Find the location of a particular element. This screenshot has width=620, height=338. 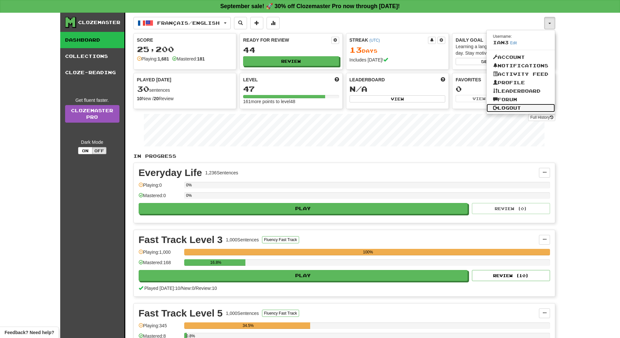

div: 47 is located at coordinates (291, 89).